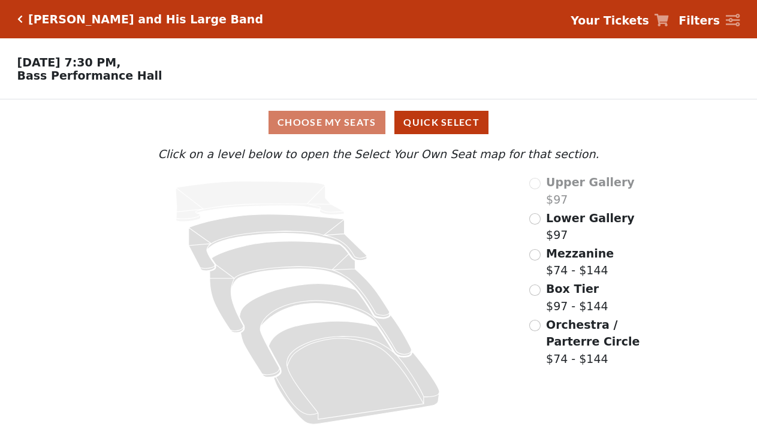  Describe the element at coordinates (620, 20) in the screenshot. I see `a: Your Tickets` at that location.